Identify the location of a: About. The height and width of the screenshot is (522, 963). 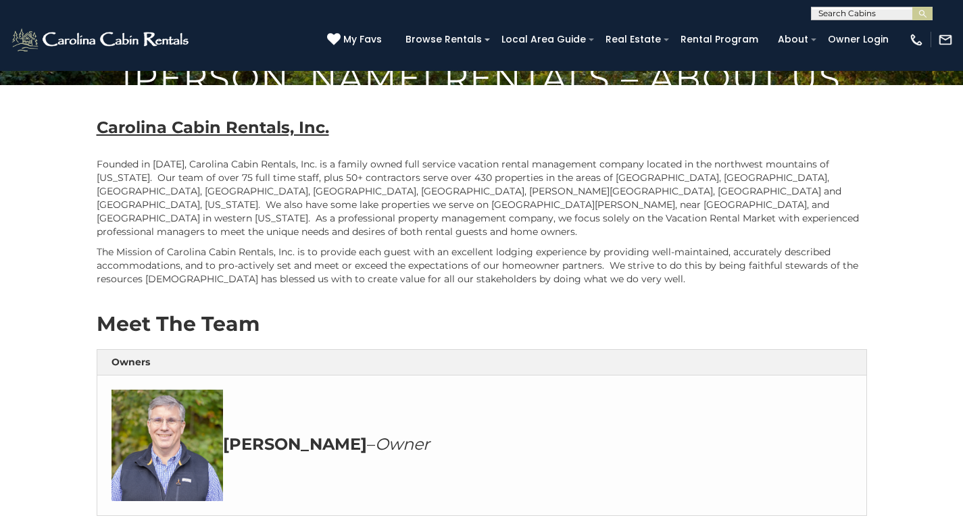
(793, 39).